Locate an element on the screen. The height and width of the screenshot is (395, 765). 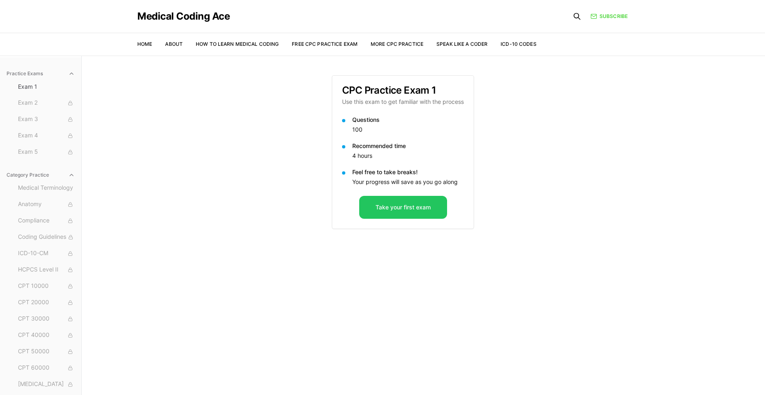
button: CPT 20000 is located at coordinates (46, 302).